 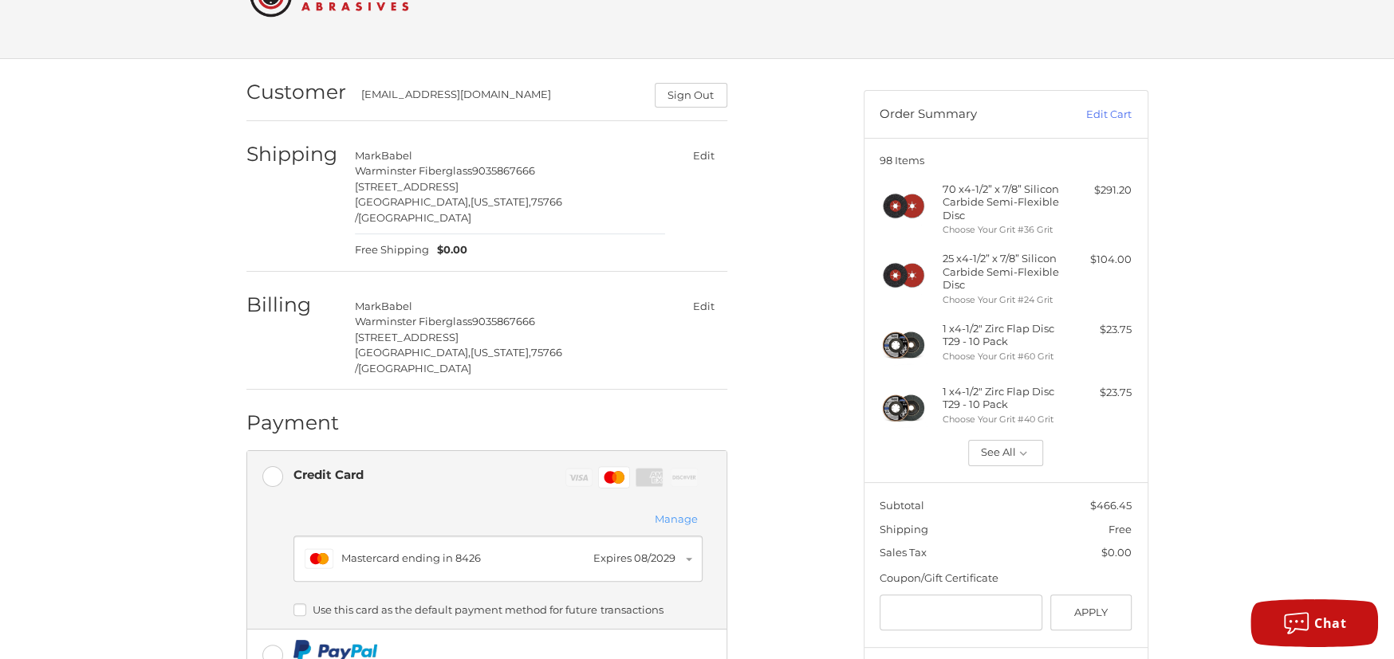 What do you see at coordinates (329, 474) in the screenshot?
I see `div: Credit Card` at bounding box center [329, 474].